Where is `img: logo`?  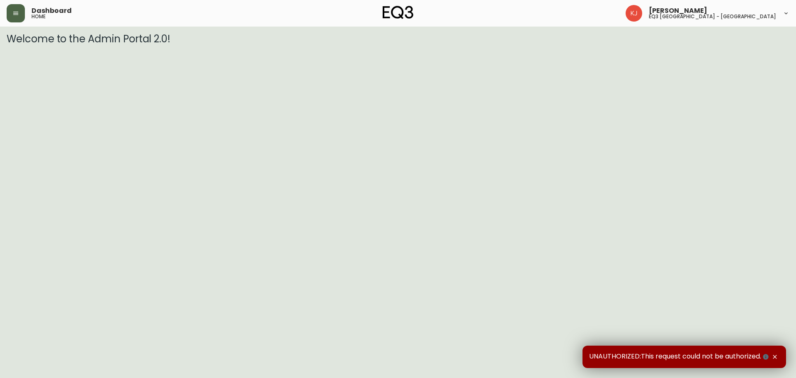 img: logo is located at coordinates (398, 12).